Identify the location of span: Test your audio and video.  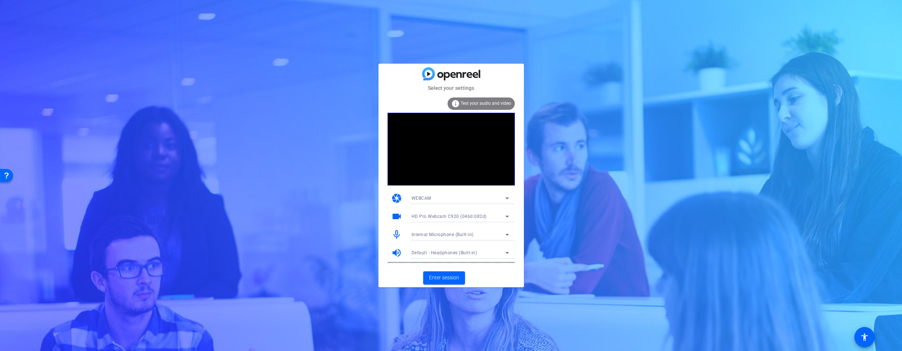
(486, 103).